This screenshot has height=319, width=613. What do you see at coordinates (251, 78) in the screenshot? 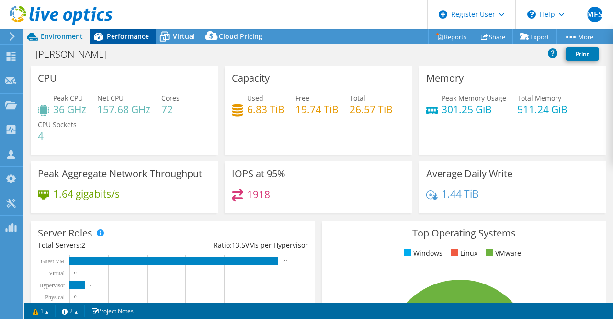
I see `h3: Capacity` at bounding box center [251, 78].